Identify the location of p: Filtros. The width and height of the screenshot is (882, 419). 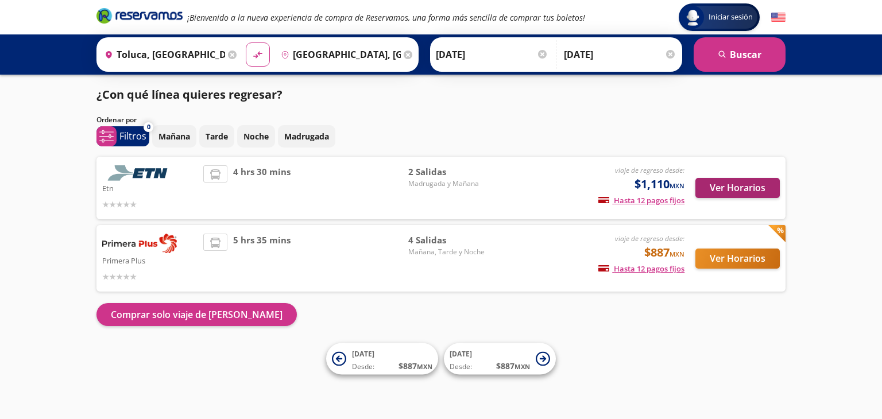
(133, 136).